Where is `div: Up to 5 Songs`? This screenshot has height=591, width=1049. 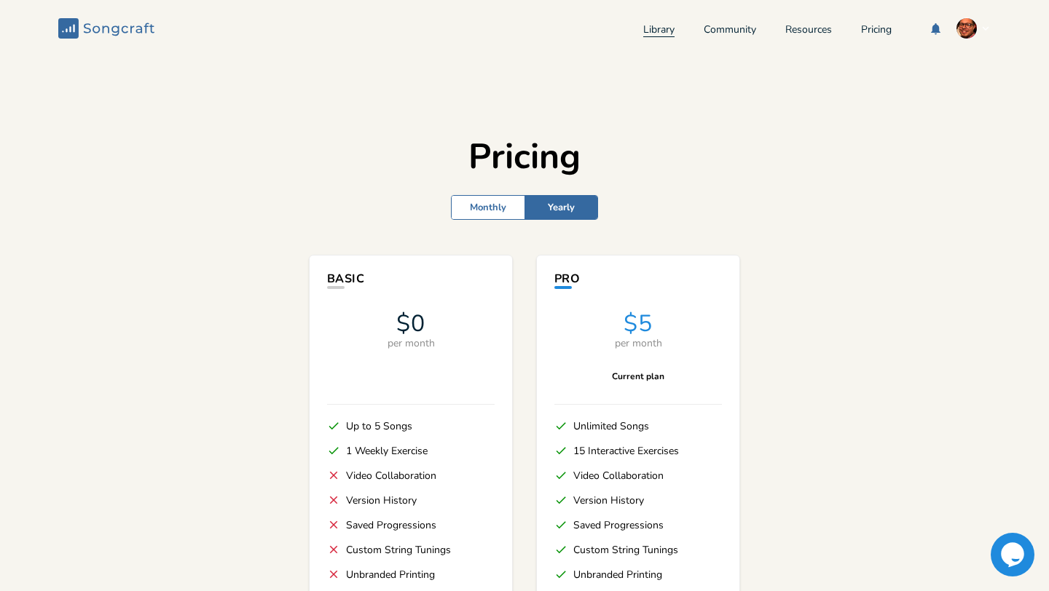 div: Up to 5 Songs is located at coordinates (379, 426).